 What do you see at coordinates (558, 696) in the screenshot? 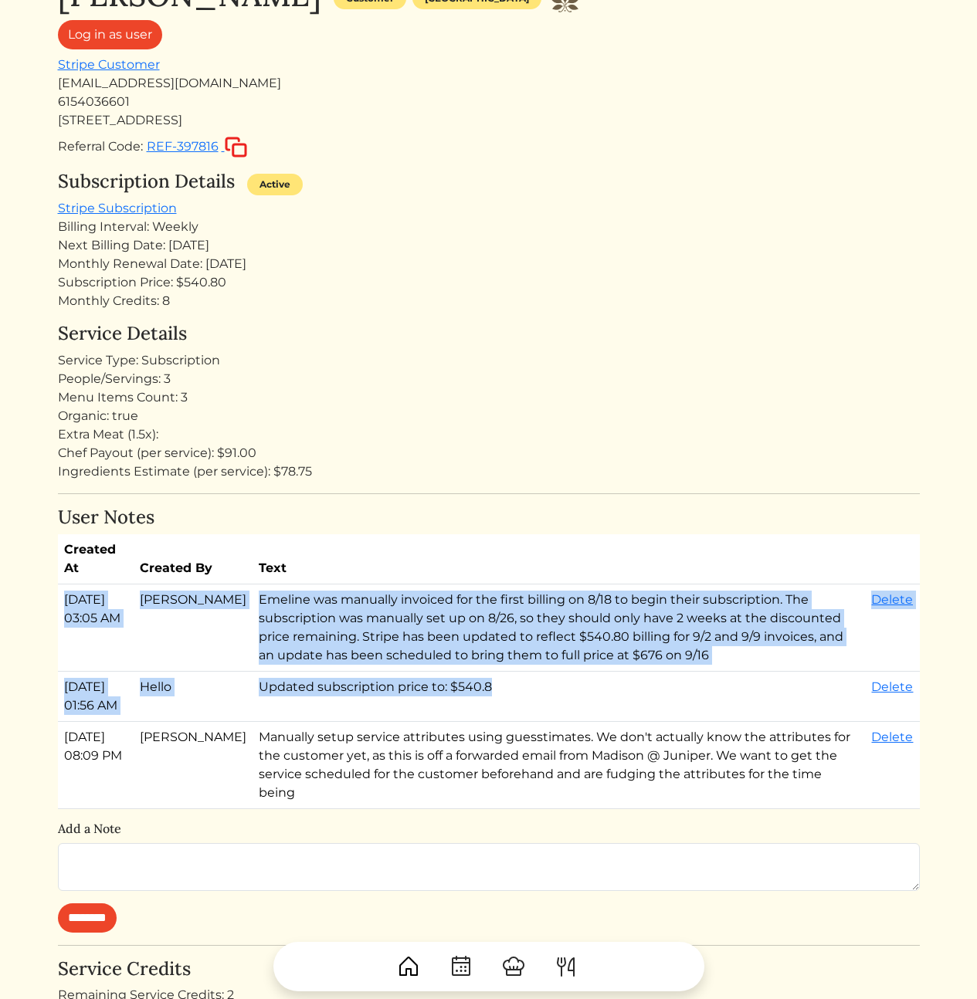
I see `td: Updated subscription price to: $540.8` at bounding box center [558, 696].